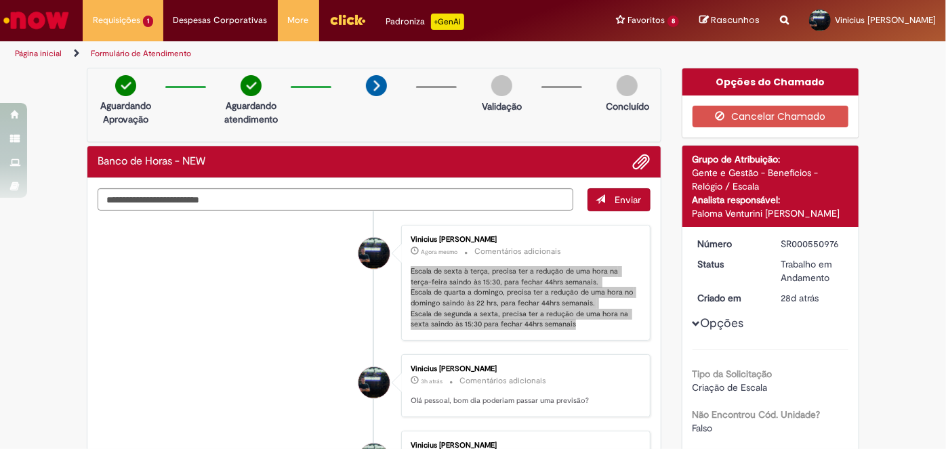 The height and width of the screenshot is (449, 946). I want to click on b: Não Encontrou Cód. Unidade?, so click(757, 415).